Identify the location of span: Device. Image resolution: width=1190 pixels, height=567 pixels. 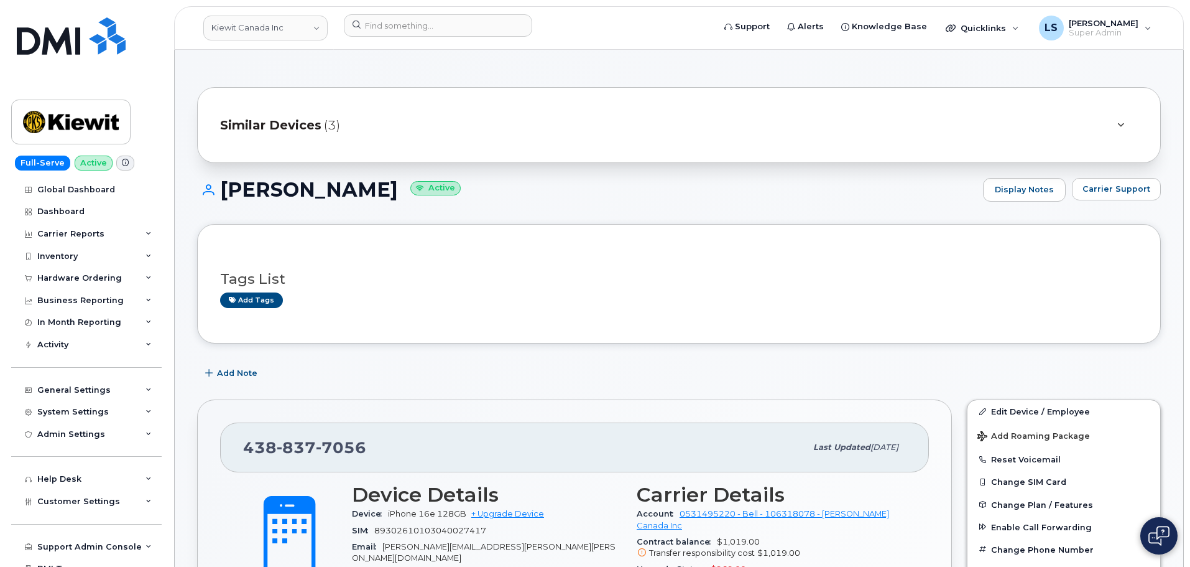
(370, 513).